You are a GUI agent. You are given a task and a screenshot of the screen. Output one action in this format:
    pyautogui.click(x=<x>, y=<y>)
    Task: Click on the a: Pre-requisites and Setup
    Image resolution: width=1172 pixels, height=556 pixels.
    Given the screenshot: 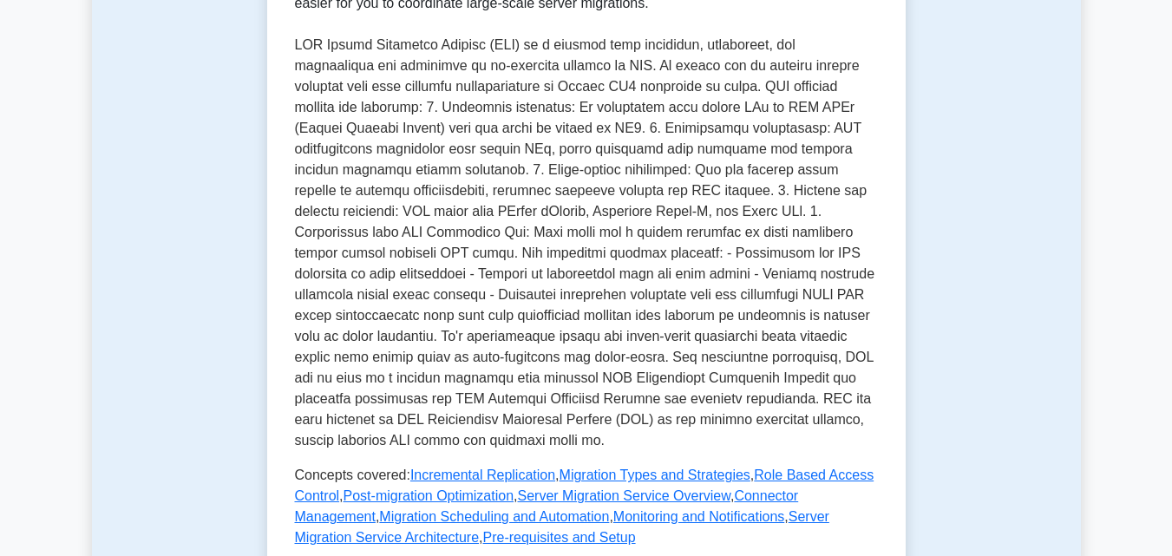 What is the action you would take?
    pyautogui.click(x=558, y=537)
    